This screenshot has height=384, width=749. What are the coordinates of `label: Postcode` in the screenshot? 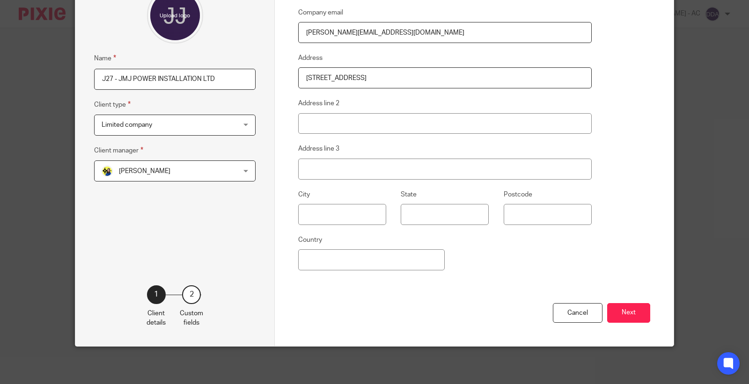 It's located at (518, 195).